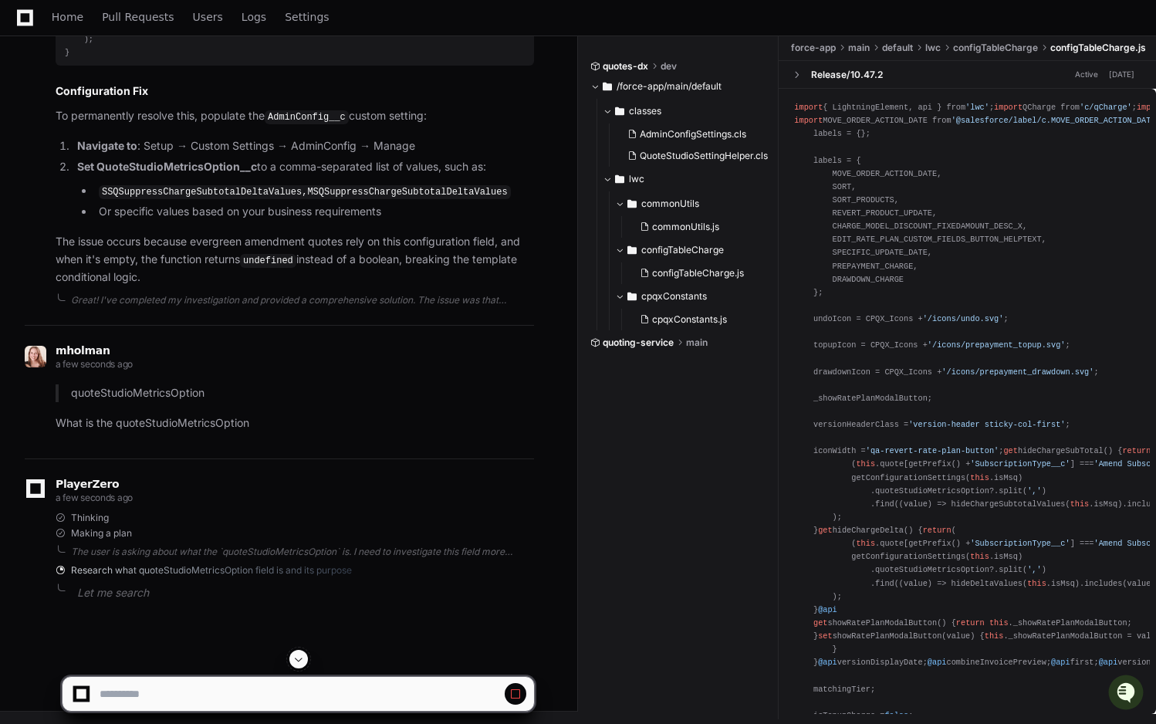 The height and width of the screenshot is (724, 1156). I want to click on button: commonUtils.js, so click(701, 227).